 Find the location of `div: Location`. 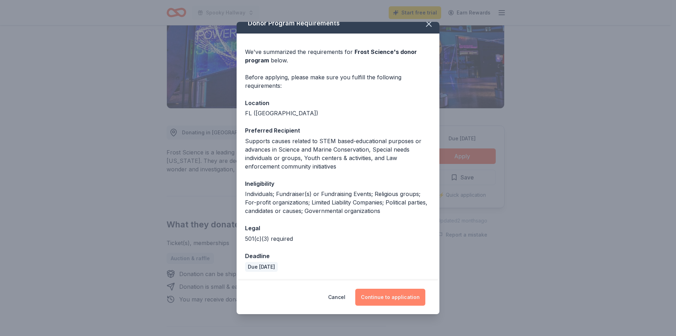

div: Location is located at coordinates (338, 103).